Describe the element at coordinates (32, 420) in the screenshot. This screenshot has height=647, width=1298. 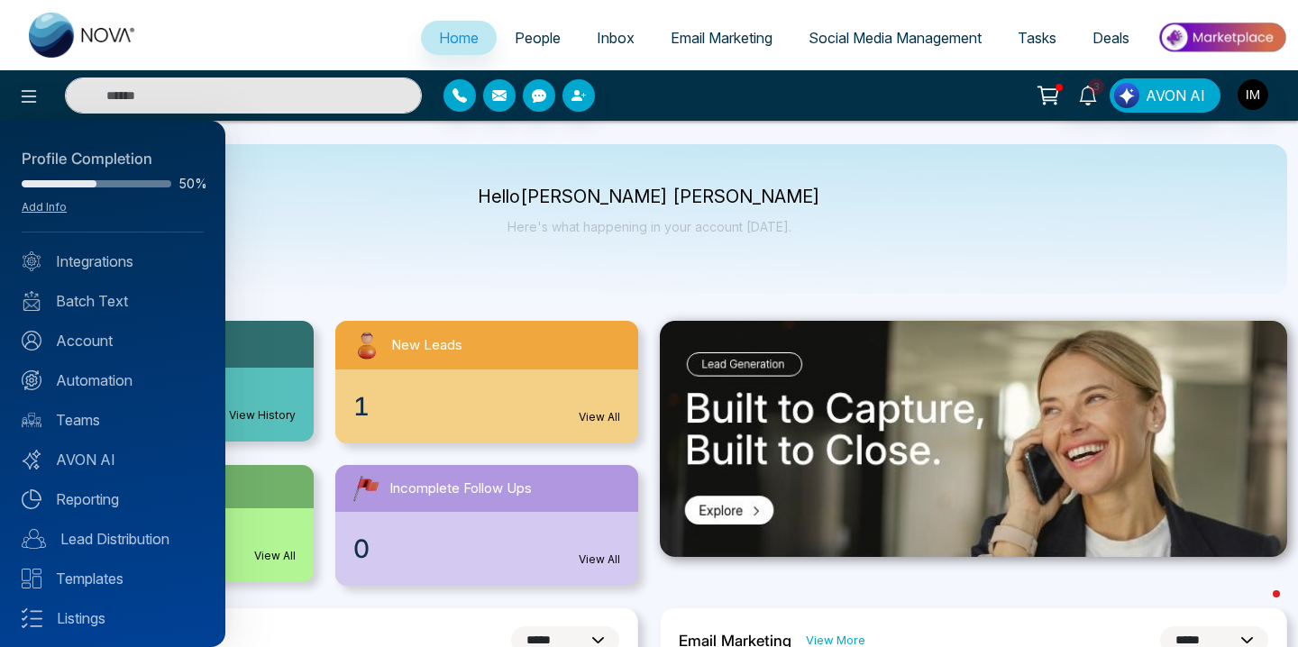
I see `img: team.svg` at that location.